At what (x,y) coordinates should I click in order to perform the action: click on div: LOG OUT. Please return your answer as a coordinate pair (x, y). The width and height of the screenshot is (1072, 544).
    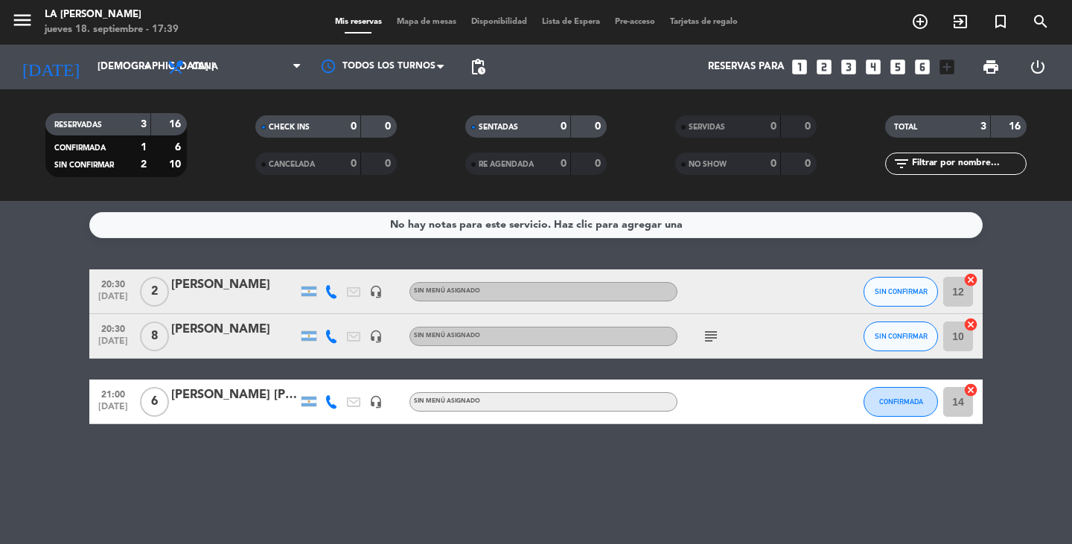
    Looking at the image, I should click on (1037, 67).